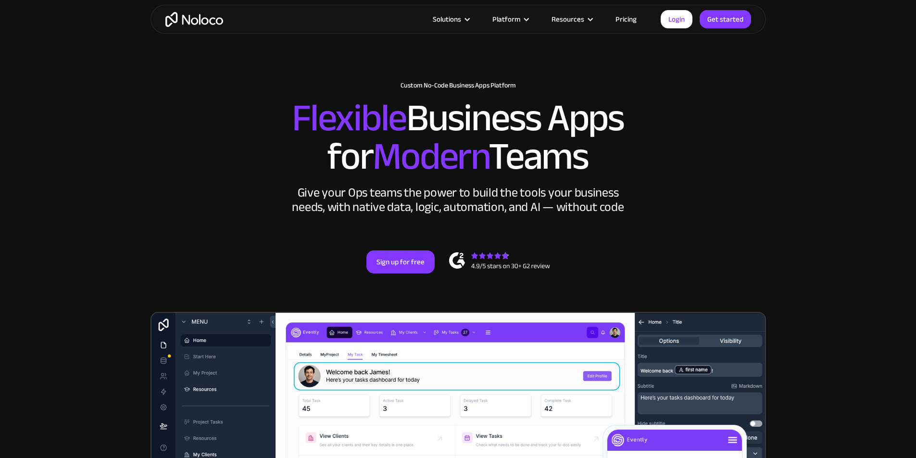  I want to click on div: Give your Ops teams the power to build the tools your business needs, with native data, logic, au..., so click(458, 200).